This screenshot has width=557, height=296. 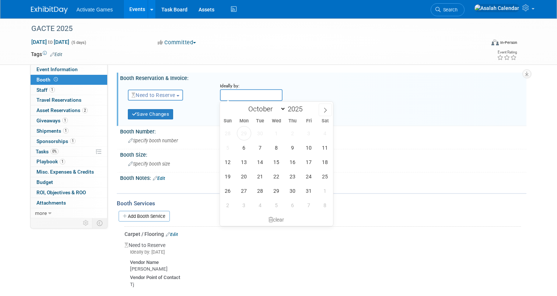 What do you see at coordinates (47, 151) in the screenshot?
I see `span: Tasks` at bounding box center [47, 151].